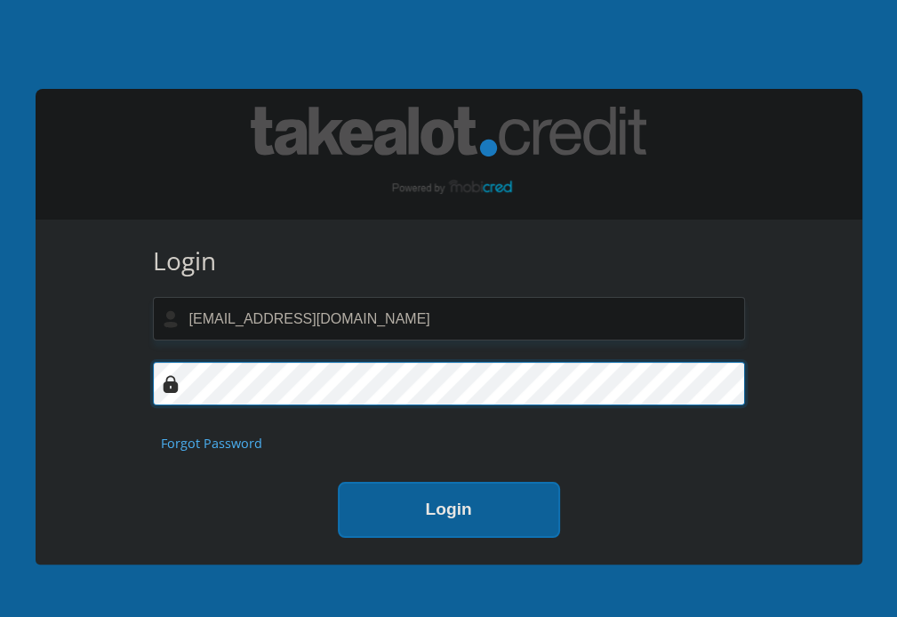 This screenshot has height=617, width=897. Describe the element at coordinates (449, 262) in the screenshot. I see `h3: Login` at that location.